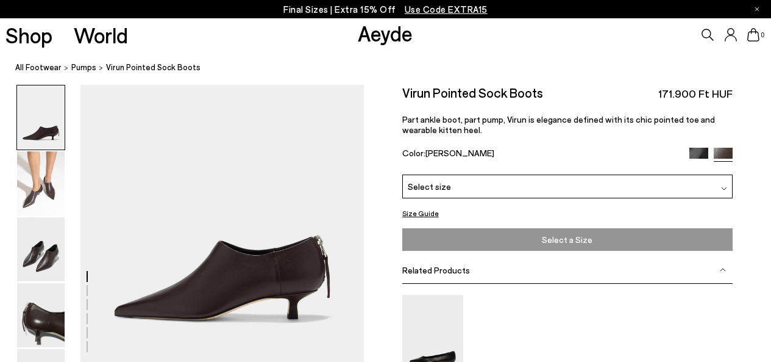 The image size is (771, 362). I want to click on nav: breadcrumb, so click(393, 68).